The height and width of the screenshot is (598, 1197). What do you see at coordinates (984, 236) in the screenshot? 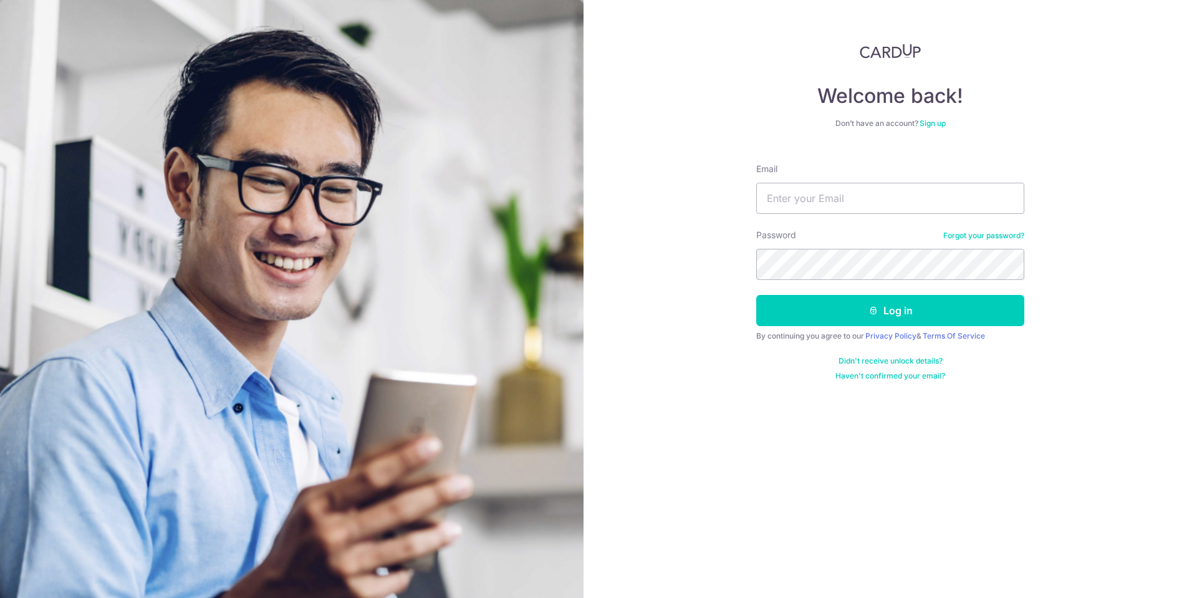
I see `a: Forgot your password?` at bounding box center [984, 236].